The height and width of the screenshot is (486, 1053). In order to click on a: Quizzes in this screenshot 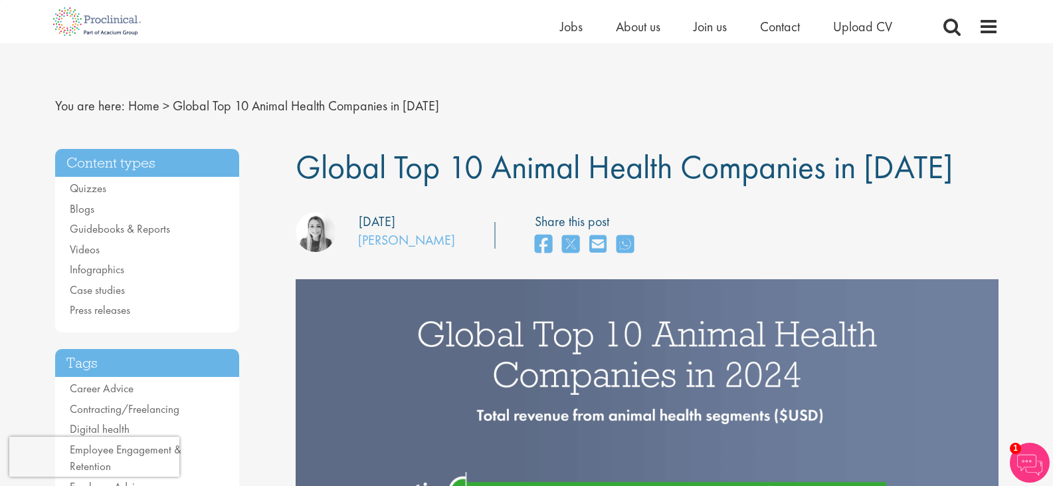, I will do `click(88, 188)`.